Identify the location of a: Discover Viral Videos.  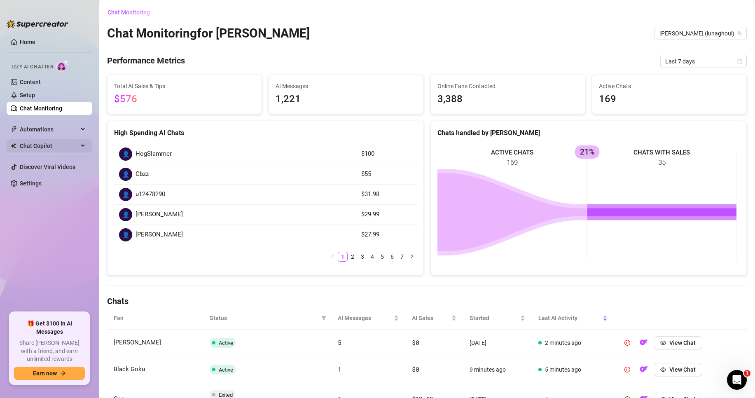
(47, 167).